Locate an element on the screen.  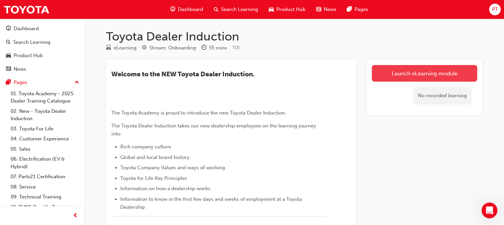
span: Rich company culture is located at coordinates (146, 147).